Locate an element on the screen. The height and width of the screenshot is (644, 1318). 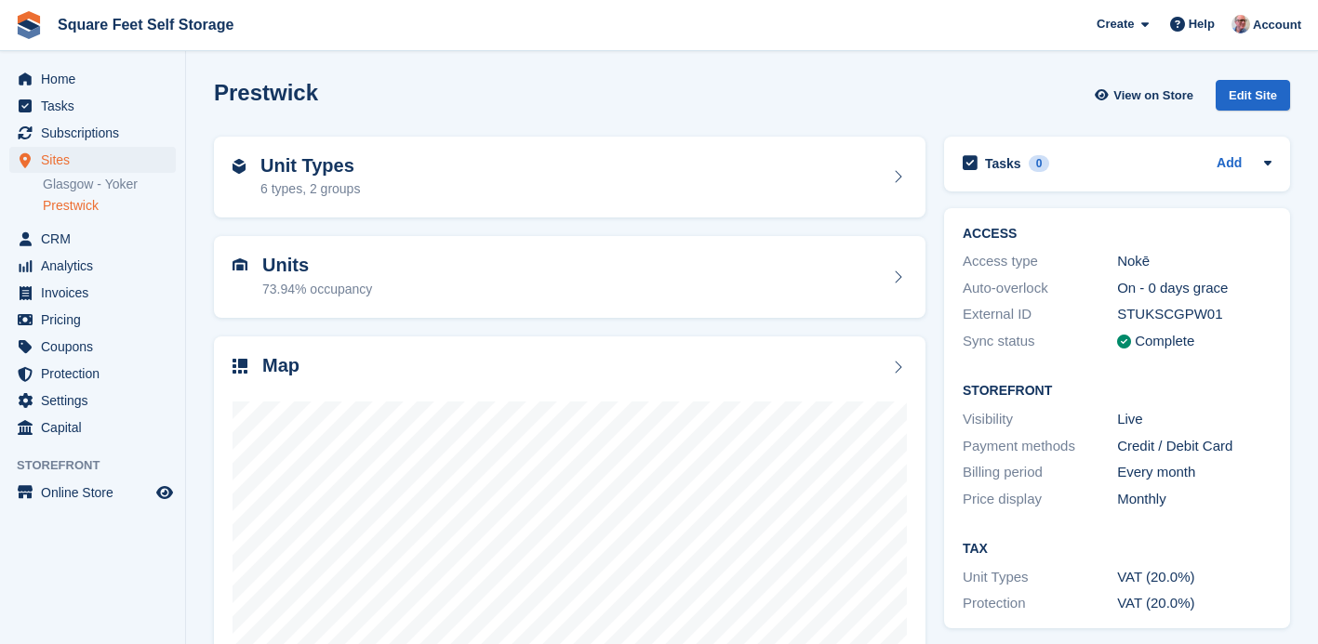
span: Protection is located at coordinates (97, 374).